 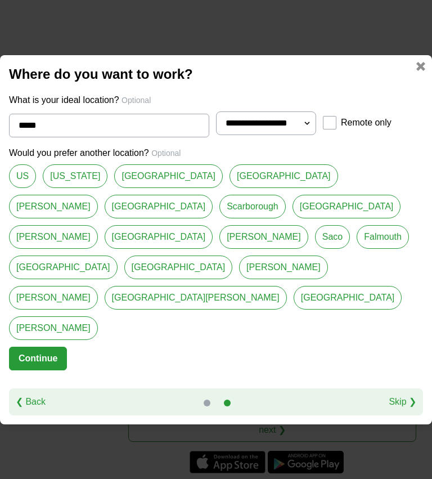 What do you see at coordinates (382, 237) in the screenshot?
I see `a: Falmouth` at bounding box center [382, 237].